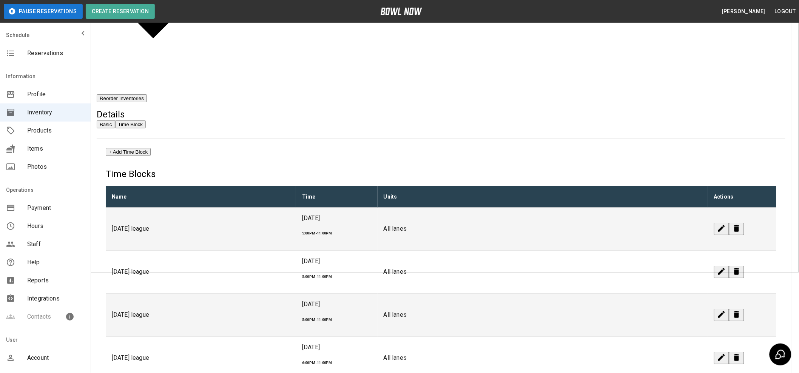  What do you see at coordinates (56, 244) in the screenshot?
I see `span: Staff` at bounding box center [56, 244].